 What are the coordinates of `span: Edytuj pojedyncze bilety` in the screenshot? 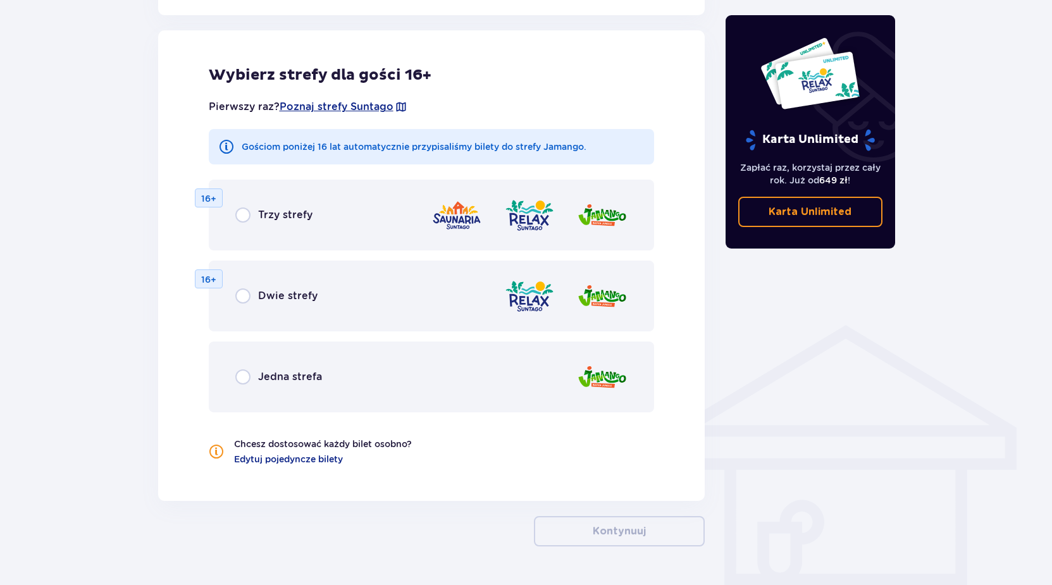 It's located at (288, 459).